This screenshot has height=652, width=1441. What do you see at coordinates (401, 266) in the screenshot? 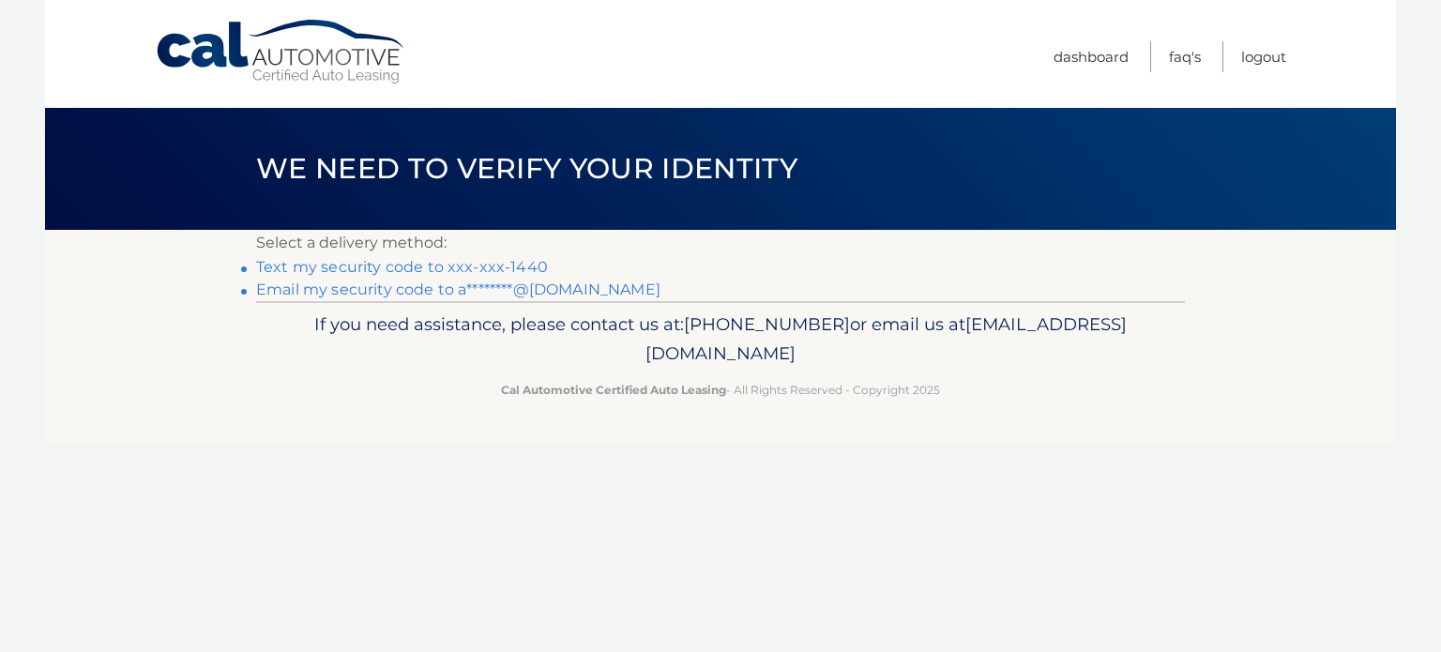
I see `a: Text my security code to xxx-xxx-1440` at bounding box center [401, 266].